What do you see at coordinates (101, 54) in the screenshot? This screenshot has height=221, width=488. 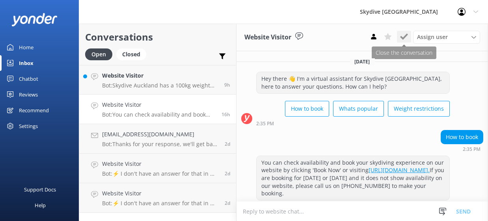 I see `a: Open` at bounding box center [101, 54].